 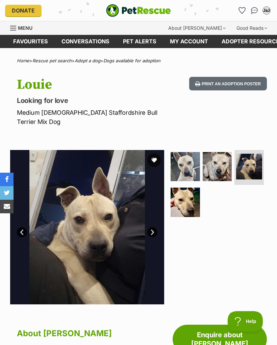 What do you see at coordinates (52, 61) in the screenshot?
I see `a: Rescue pet search` at bounding box center [52, 61].